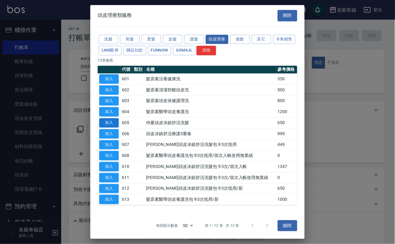 This screenshot has height=244, width=395. What do you see at coordinates (206, 51) in the screenshot?
I see `button: 清除` at bounding box center [206, 51].